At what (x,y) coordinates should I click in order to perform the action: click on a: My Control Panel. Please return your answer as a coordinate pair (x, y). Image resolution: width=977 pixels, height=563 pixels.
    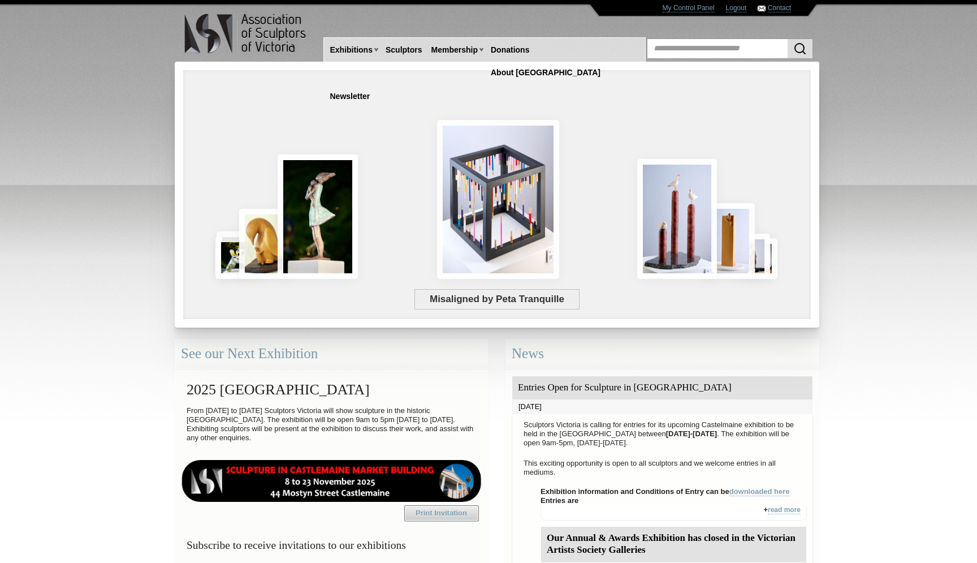
    Looking at the image, I should click on (689, 8).